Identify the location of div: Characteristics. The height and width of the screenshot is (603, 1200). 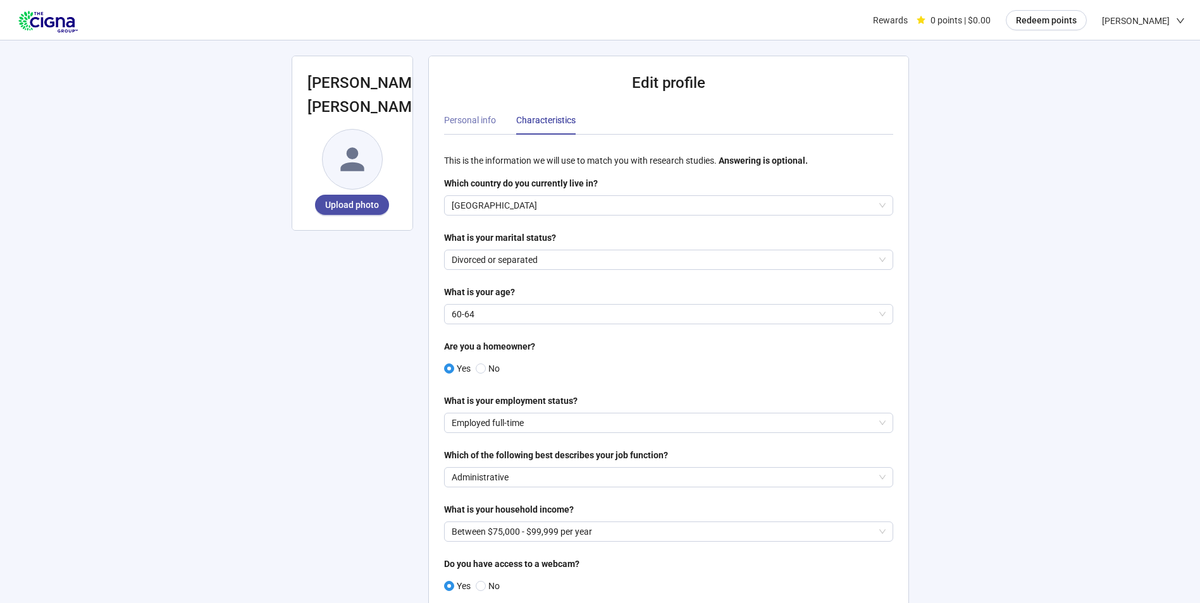
(546, 120).